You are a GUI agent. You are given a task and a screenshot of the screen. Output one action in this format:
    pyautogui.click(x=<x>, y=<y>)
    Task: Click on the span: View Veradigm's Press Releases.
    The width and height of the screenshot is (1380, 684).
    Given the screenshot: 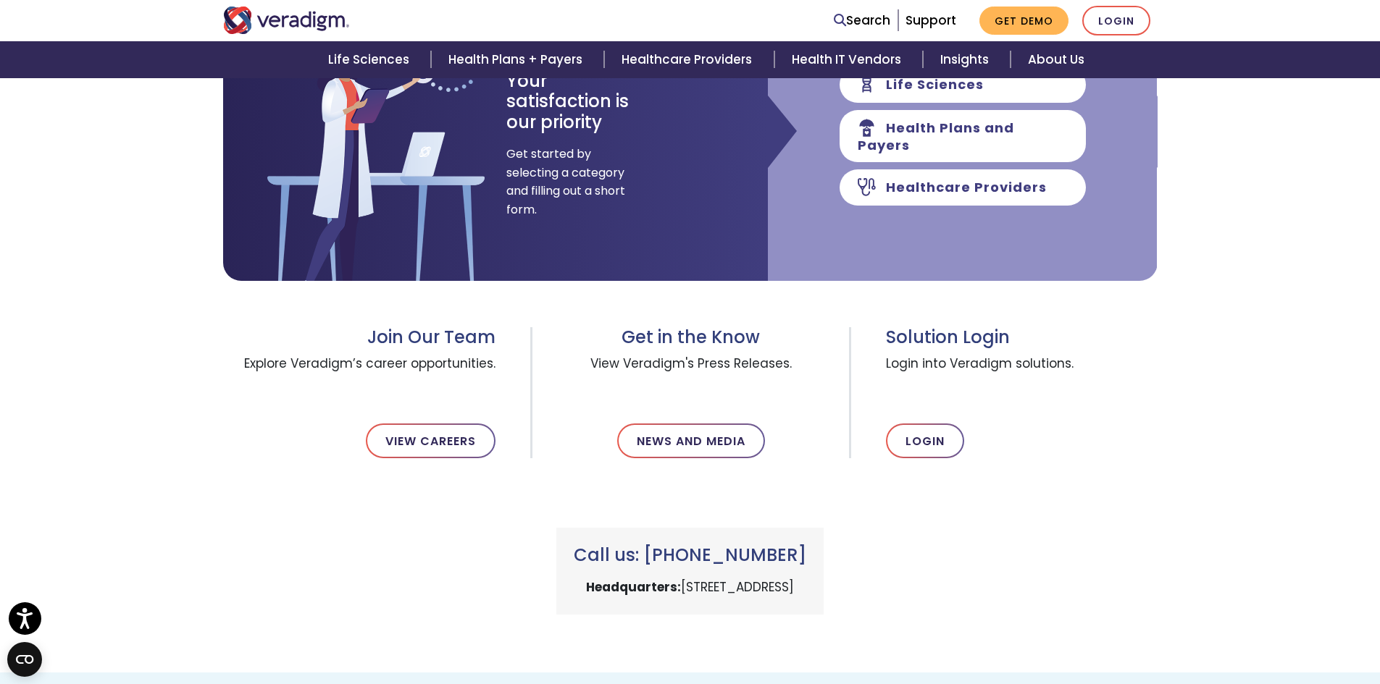 What is the action you would take?
    pyautogui.click(x=690, y=374)
    